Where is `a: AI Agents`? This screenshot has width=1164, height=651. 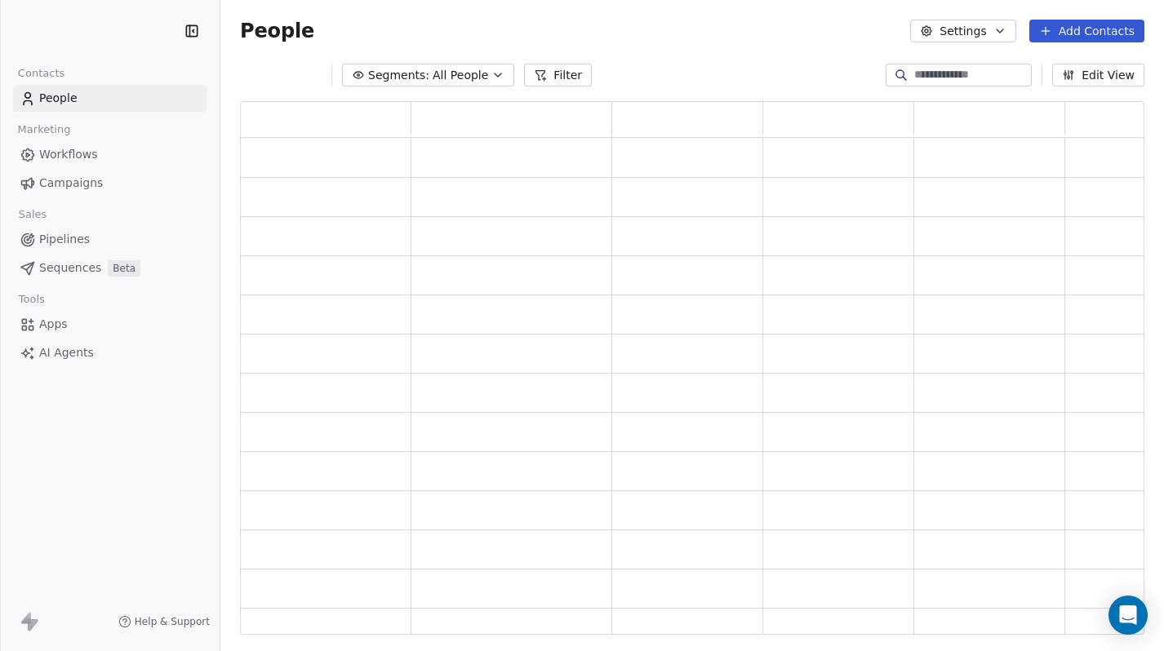
a: AI Agents is located at coordinates (109, 353).